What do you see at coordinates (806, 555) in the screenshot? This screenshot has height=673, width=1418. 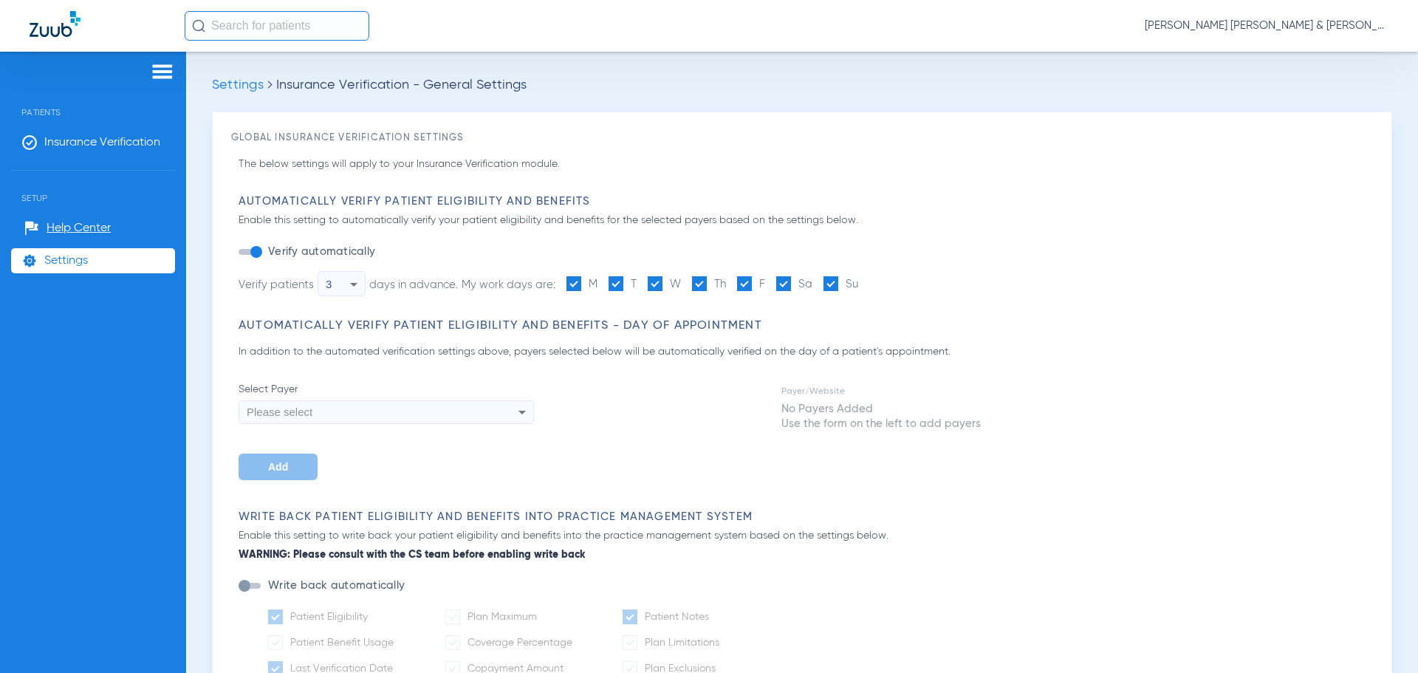 I see `b: WARNING: Please consult with the CS team before enabling write back` at bounding box center [806, 555].